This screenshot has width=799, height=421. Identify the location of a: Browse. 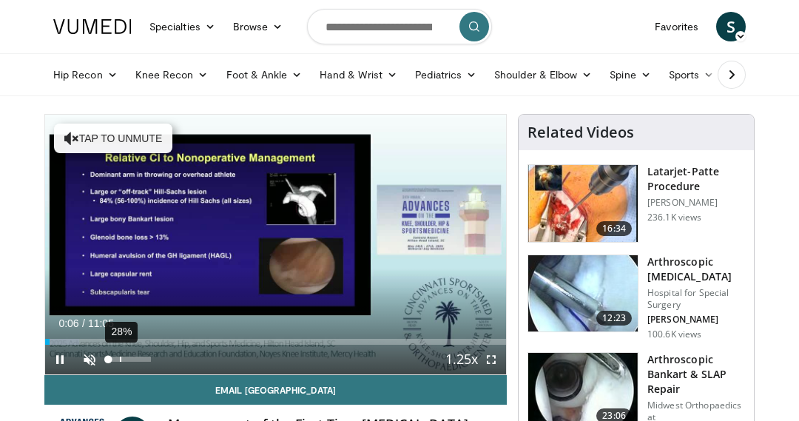
(258, 27).